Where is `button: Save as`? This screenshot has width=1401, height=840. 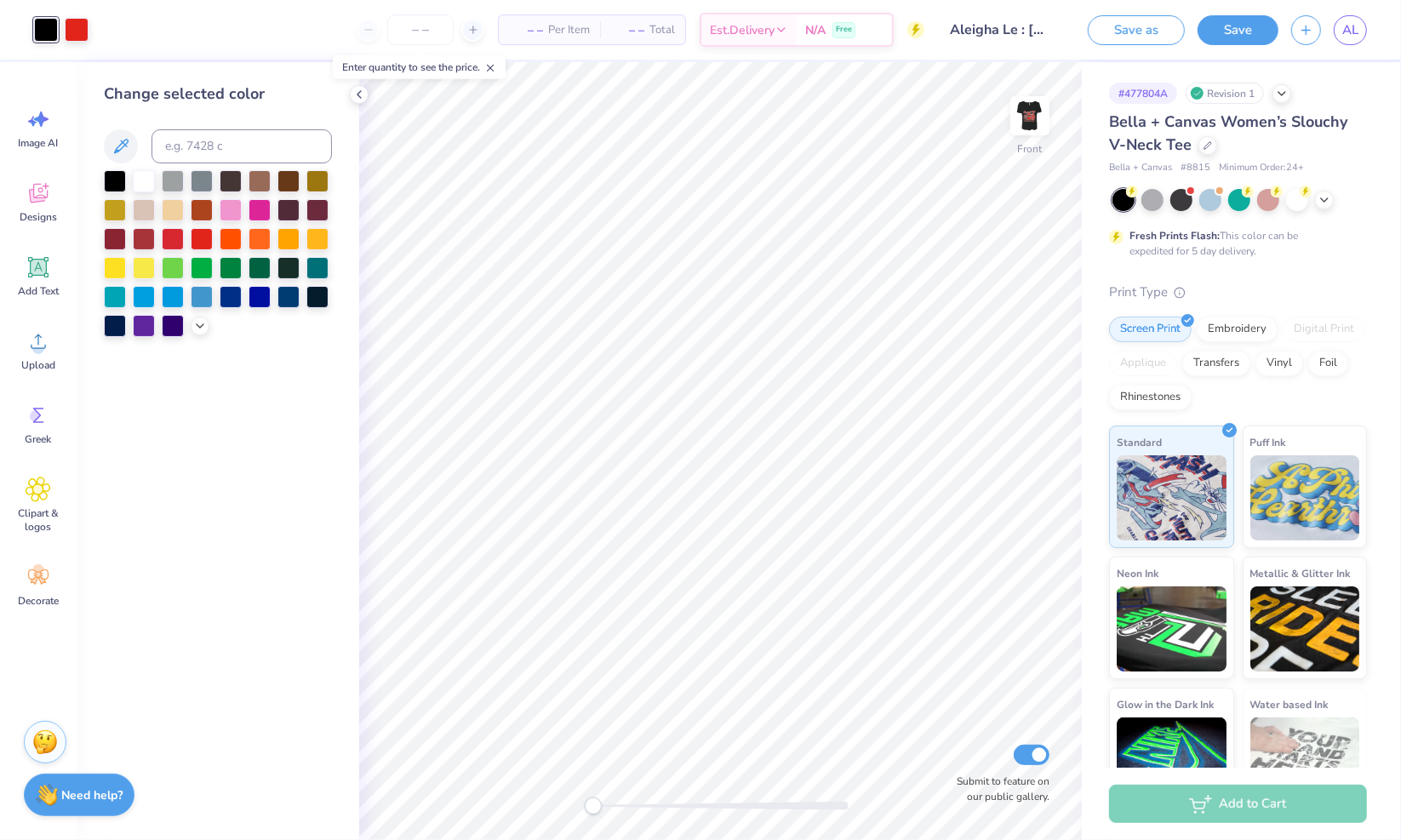
button: Save as is located at coordinates (1136, 30).